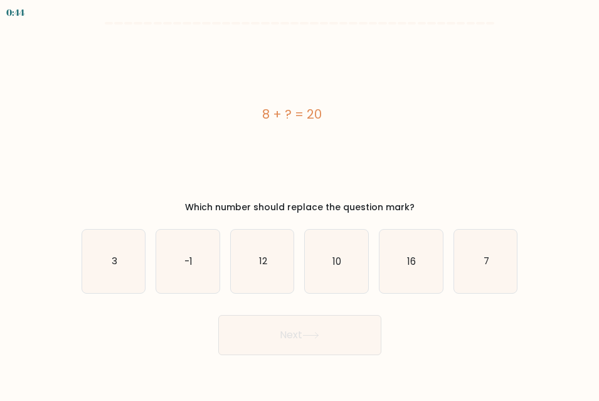  I want to click on text: 3, so click(114, 261).